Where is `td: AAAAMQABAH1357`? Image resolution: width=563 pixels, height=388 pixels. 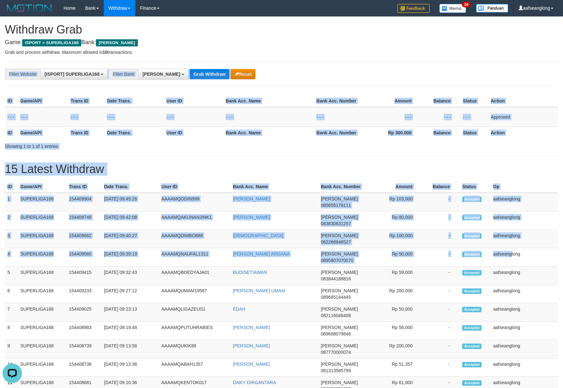
td: AAAAMQABAH1357 is located at coordinates (195, 367).